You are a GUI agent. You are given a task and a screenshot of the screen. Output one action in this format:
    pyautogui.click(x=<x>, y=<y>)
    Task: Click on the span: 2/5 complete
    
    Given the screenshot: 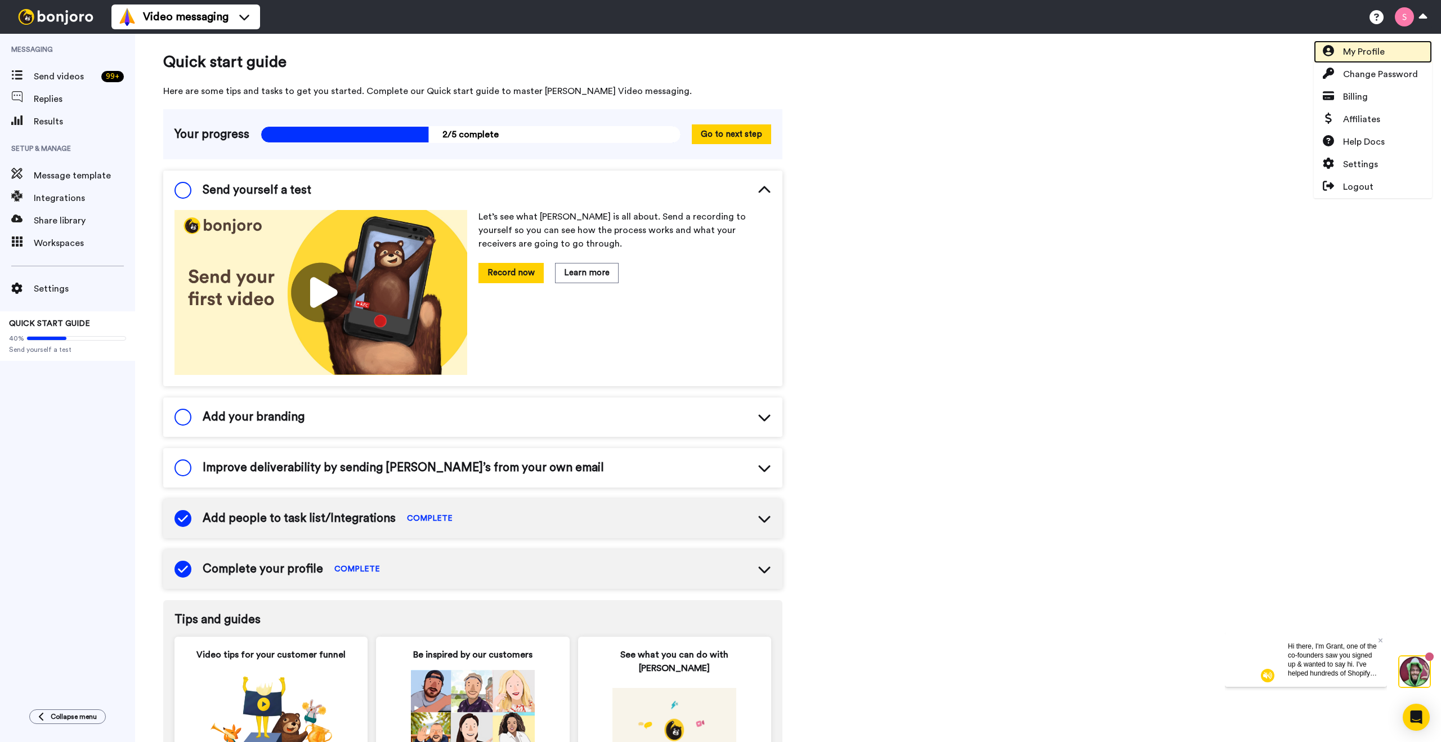 What is the action you would take?
    pyautogui.click(x=471, y=135)
    